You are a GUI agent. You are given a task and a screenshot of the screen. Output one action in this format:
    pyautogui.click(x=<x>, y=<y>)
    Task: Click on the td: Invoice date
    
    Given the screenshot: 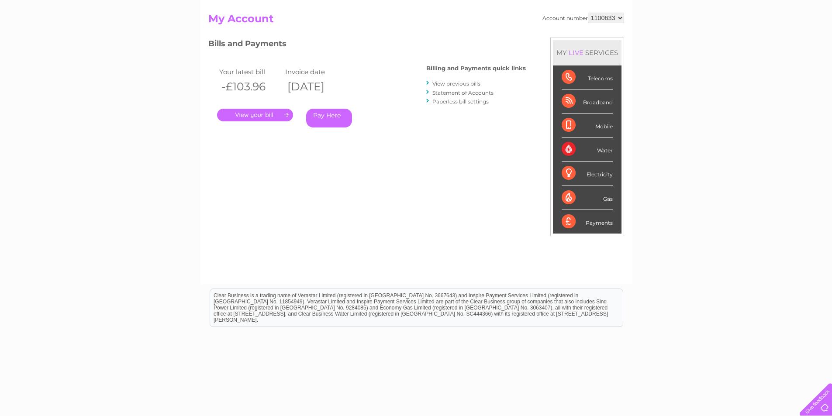 What is the action you would take?
    pyautogui.click(x=316, y=72)
    